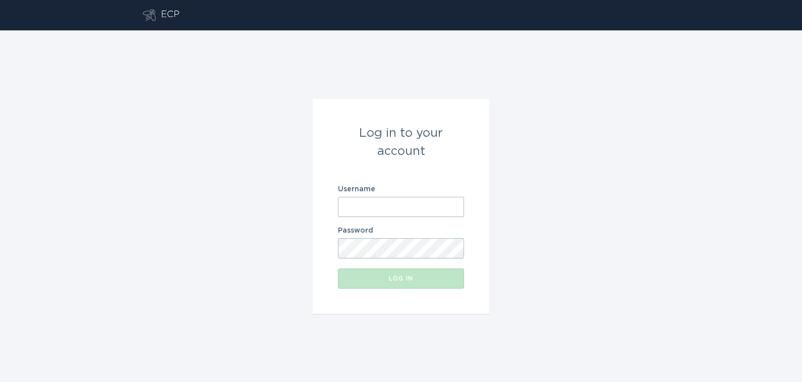 The image size is (802, 382). I want to click on label: Password, so click(401, 231).